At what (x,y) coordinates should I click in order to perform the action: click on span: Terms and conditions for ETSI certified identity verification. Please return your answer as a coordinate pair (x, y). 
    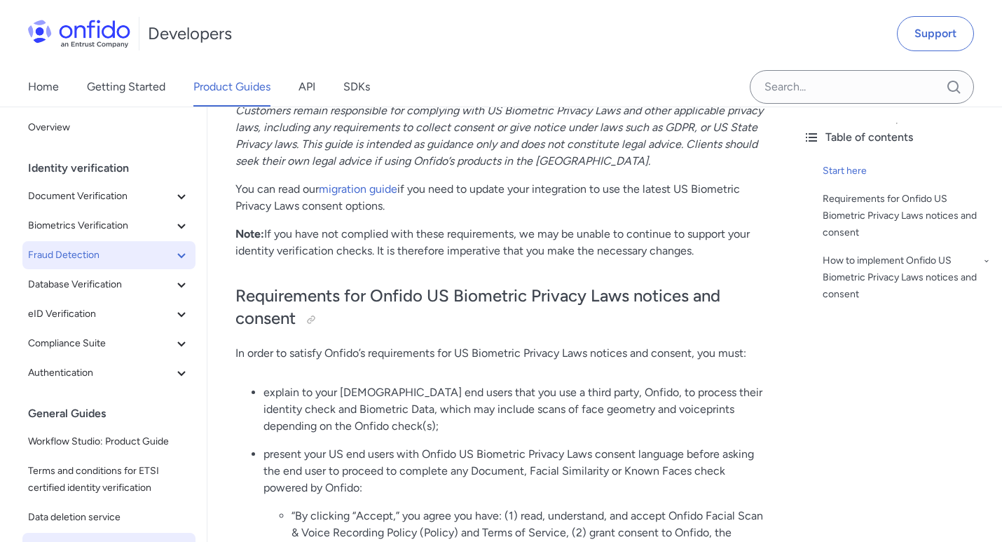
    Looking at the image, I should click on (109, 479).